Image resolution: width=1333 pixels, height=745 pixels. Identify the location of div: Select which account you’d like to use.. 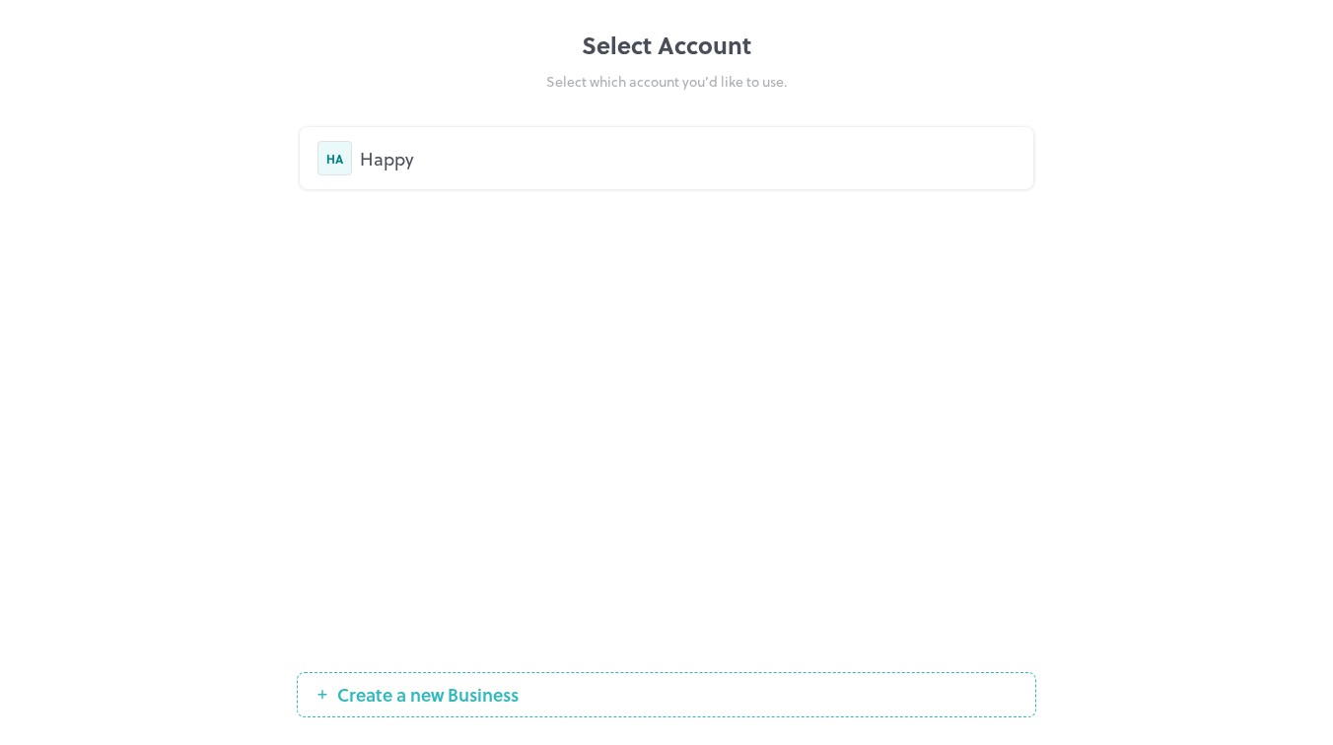
(667, 81).